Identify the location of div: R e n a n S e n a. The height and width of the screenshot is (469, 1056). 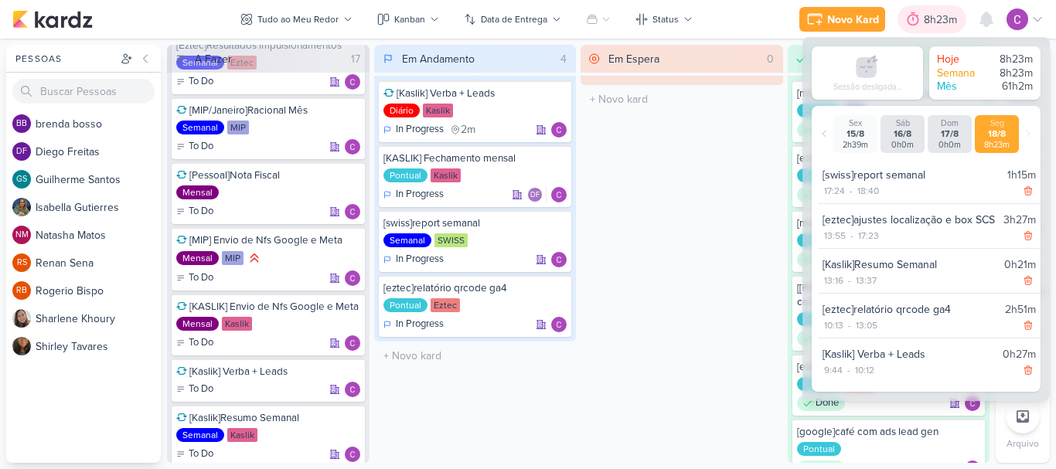
(98, 263).